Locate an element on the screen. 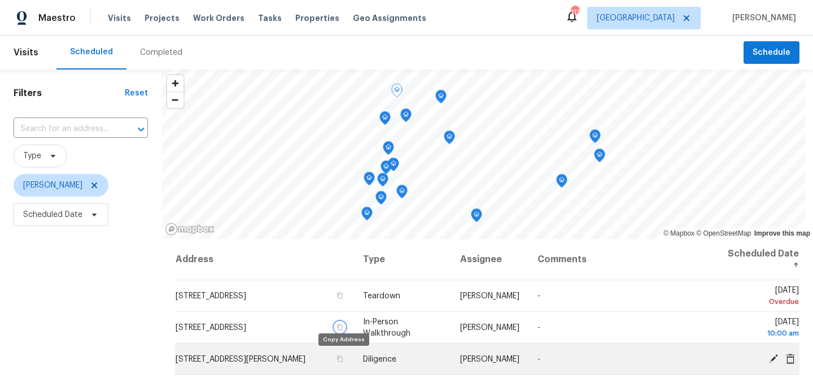 The width and height of the screenshot is (813, 378). span: Maestro is located at coordinates (57, 18).